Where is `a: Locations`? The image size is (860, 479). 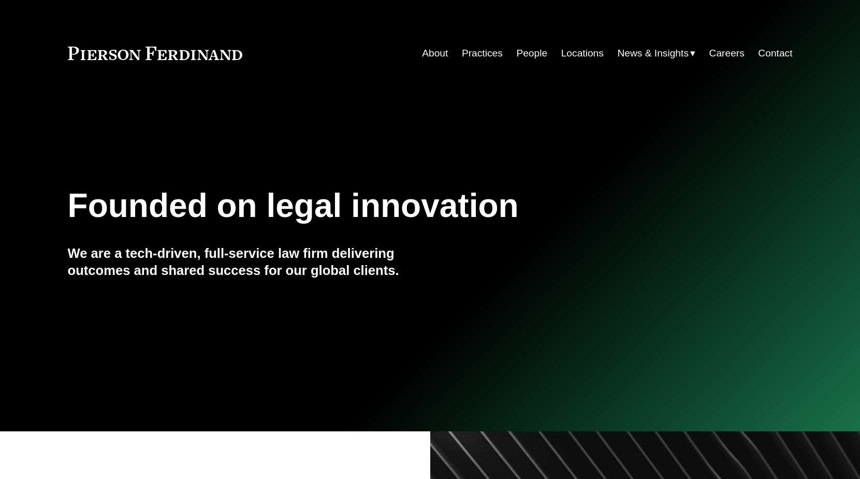
a: Locations is located at coordinates (582, 53).